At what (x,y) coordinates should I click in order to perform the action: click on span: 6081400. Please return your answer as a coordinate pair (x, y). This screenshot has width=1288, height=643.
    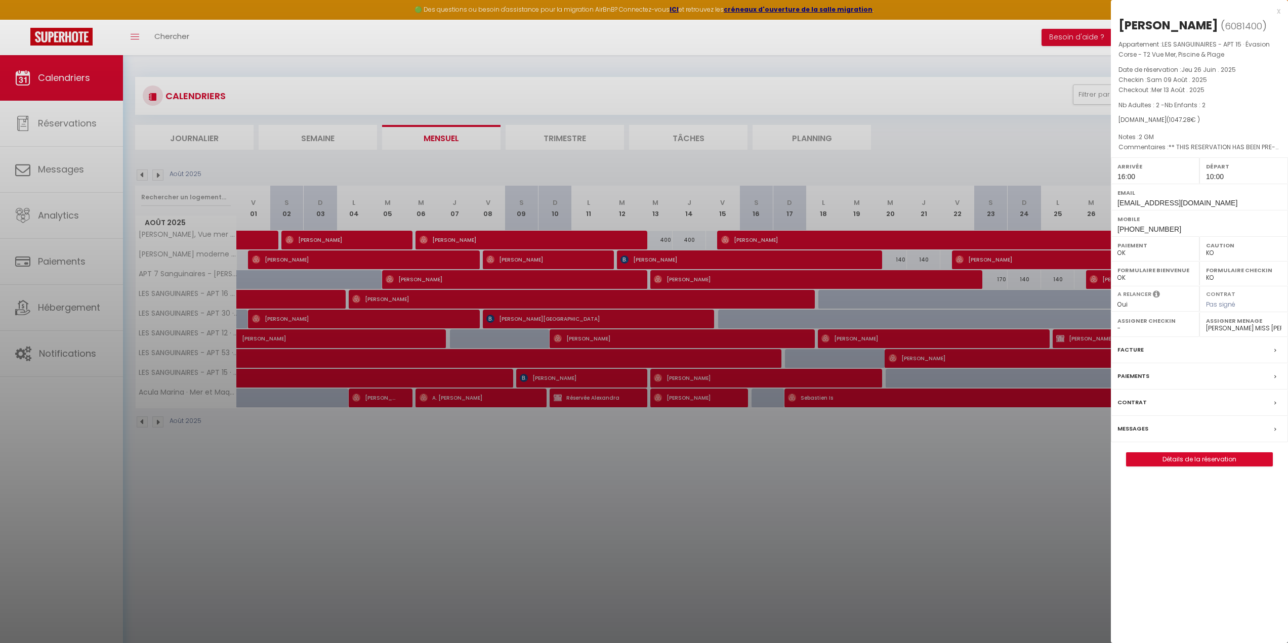
    Looking at the image, I should click on (1243, 26).